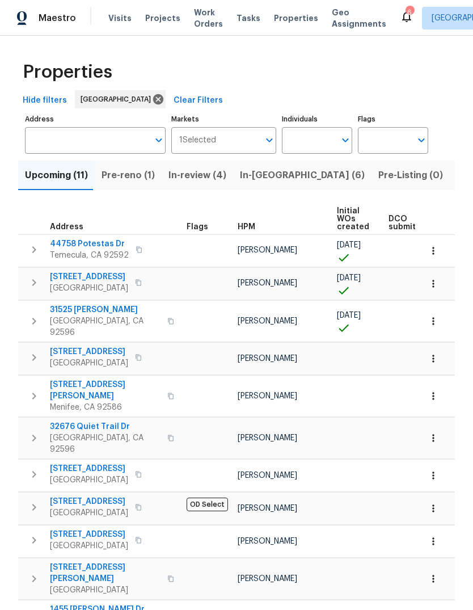  Describe the element at coordinates (410, 12) in the screenshot. I see `div: 6` at that location.